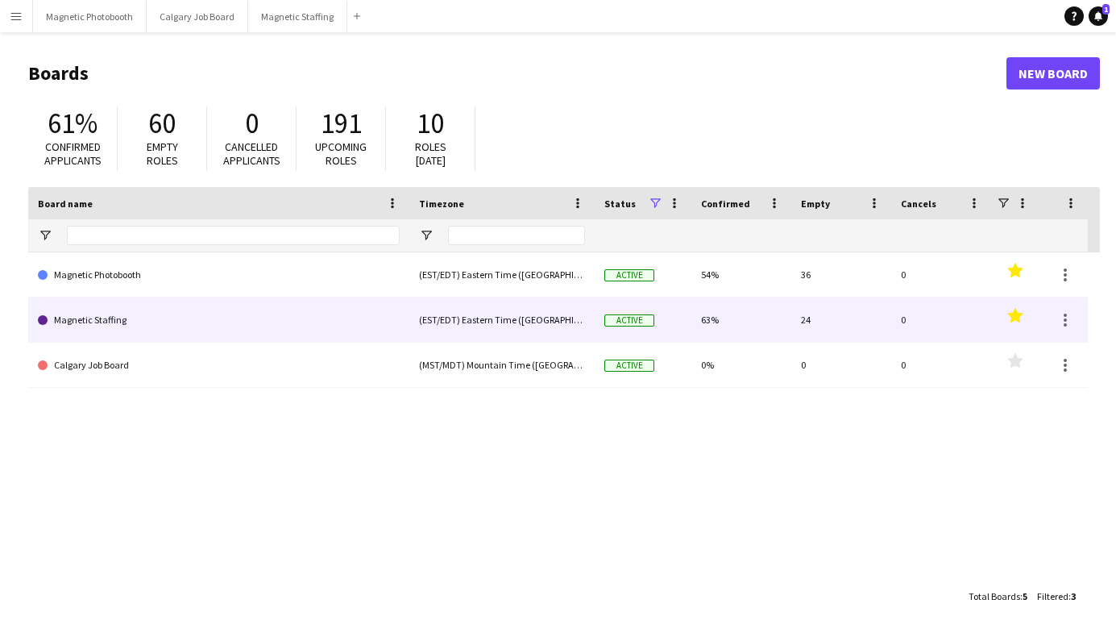 Image resolution: width=1116 pixels, height=637 pixels. What do you see at coordinates (1053, 596) in the screenshot?
I see `span: Filtered` at bounding box center [1053, 596].